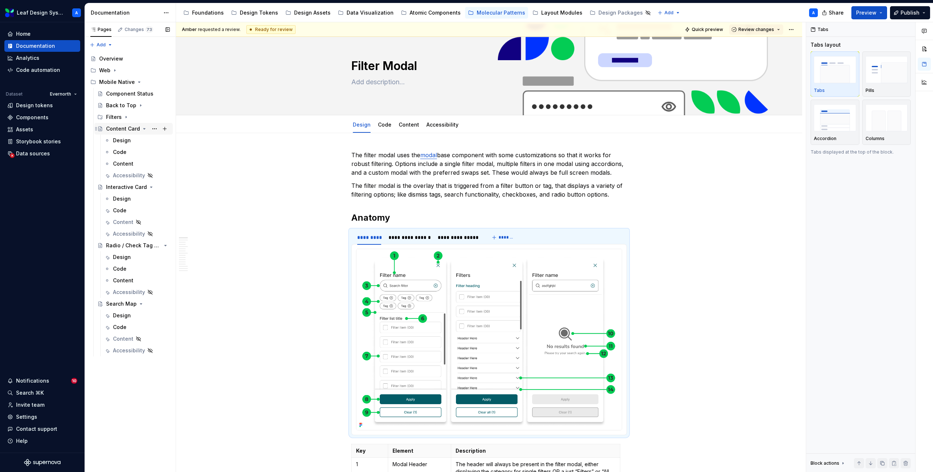 Image resolution: width=933 pixels, height=472 pixels. What do you see at coordinates (27, 417) in the screenshot?
I see `div: Settings` at bounding box center [27, 417].